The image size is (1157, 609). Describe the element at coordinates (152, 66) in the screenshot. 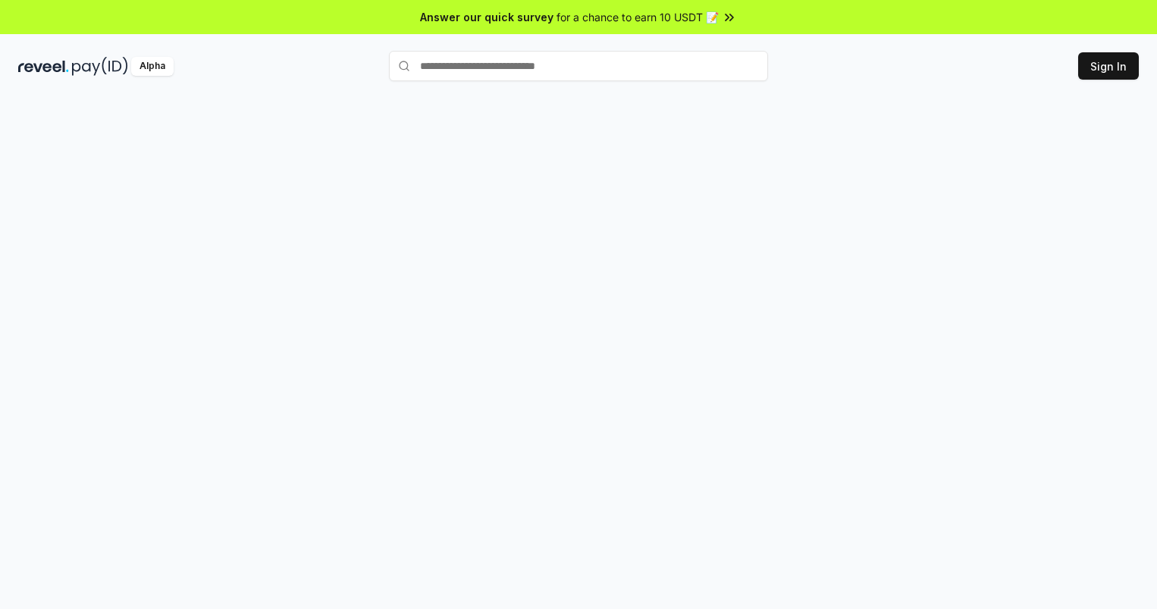

I see `div: Alpha` at that location.